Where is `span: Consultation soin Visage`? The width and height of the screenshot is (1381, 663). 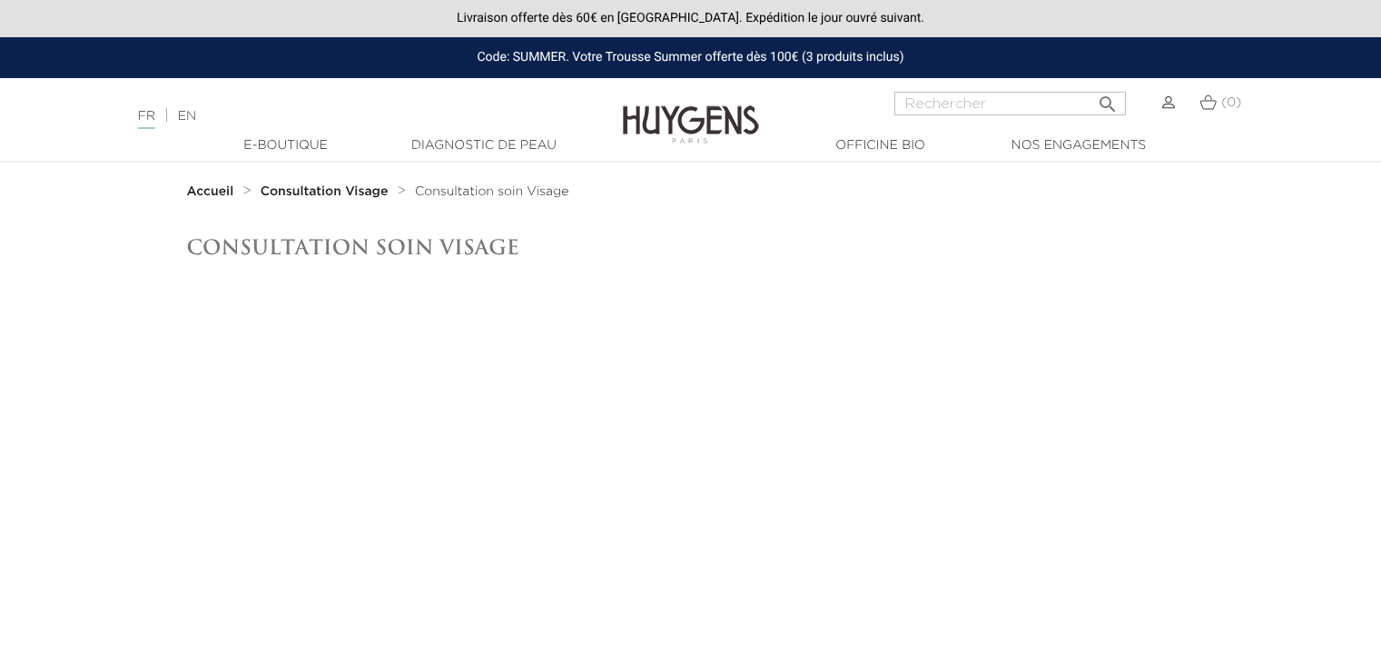
span: Consultation soin Visage is located at coordinates (491, 192).